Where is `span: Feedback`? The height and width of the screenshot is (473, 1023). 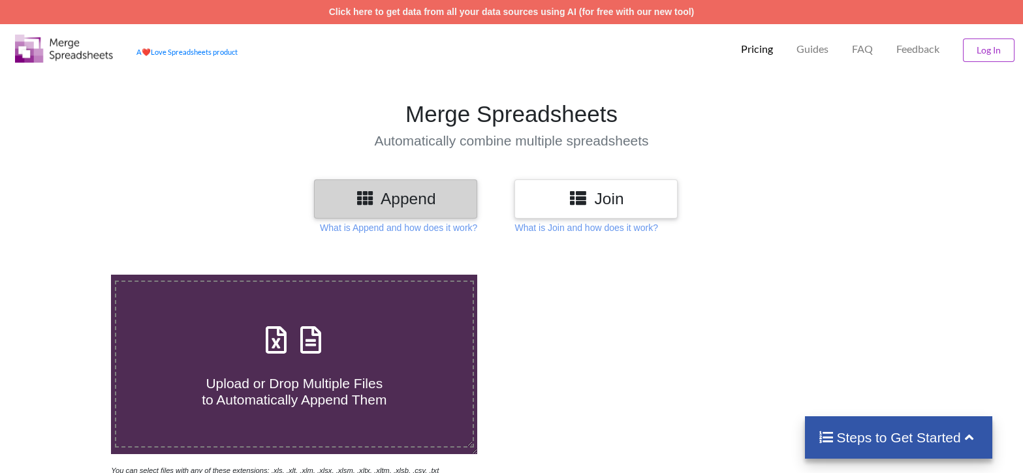 span: Feedback is located at coordinates (918, 49).